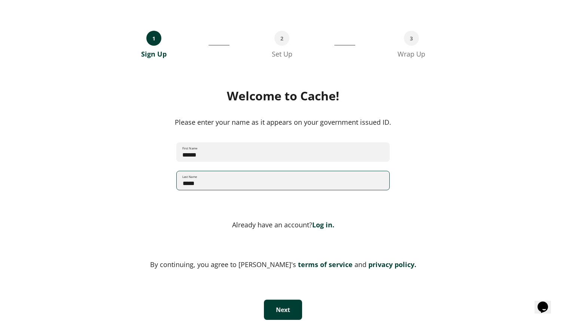 The width and height of the screenshot is (566, 321). What do you see at coordinates (411, 38) in the screenshot?
I see `div: 3` at bounding box center [411, 38].